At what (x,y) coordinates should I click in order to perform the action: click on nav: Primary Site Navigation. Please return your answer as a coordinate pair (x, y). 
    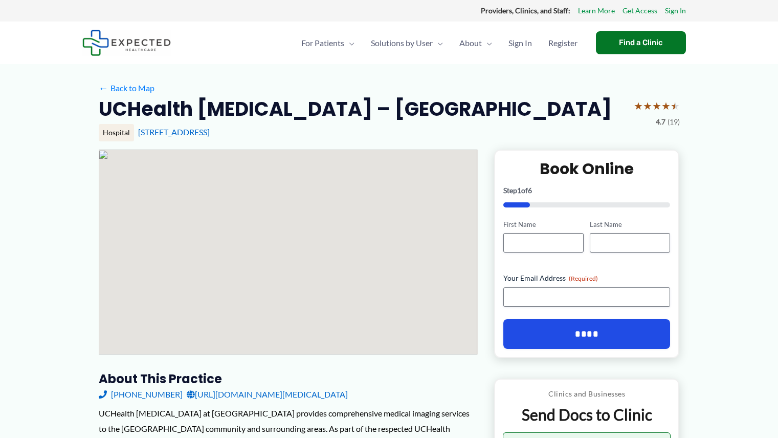
    Looking at the image, I should click on (440, 43).